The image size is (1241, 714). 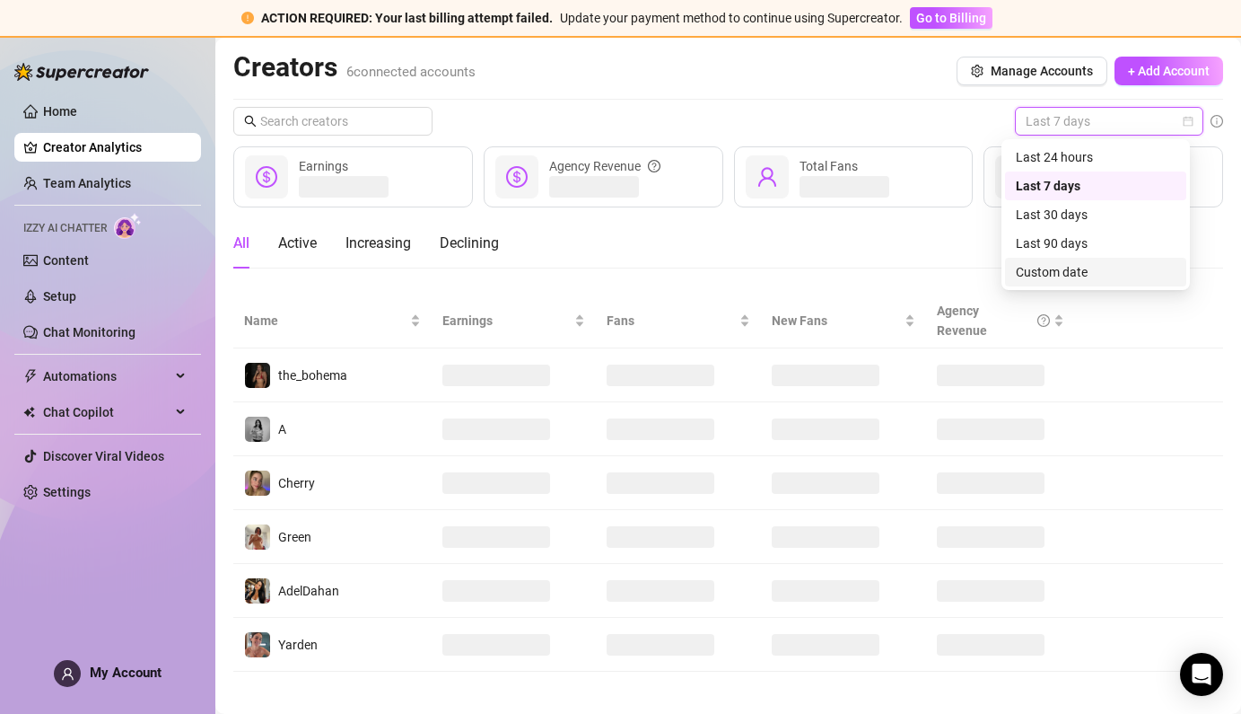 I want to click on img: Yarden, so click(x=258, y=644).